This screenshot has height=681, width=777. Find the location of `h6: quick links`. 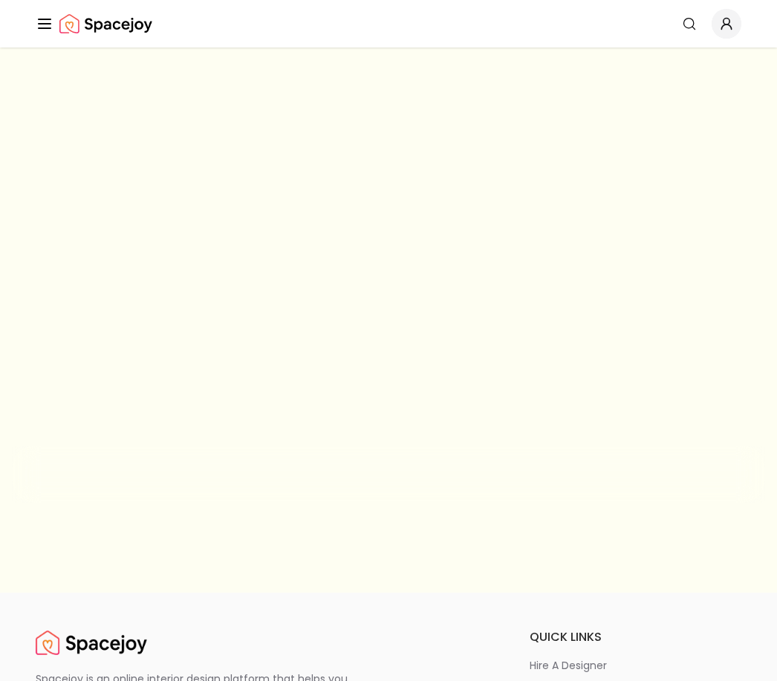

h6: quick links is located at coordinates (635, 637).